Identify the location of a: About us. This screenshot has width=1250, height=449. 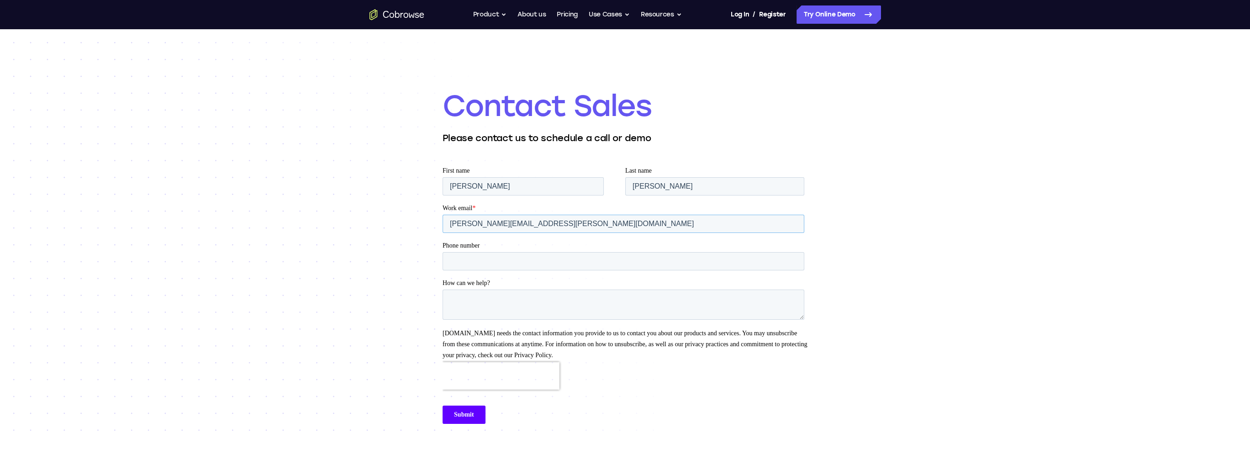
(531, 15).